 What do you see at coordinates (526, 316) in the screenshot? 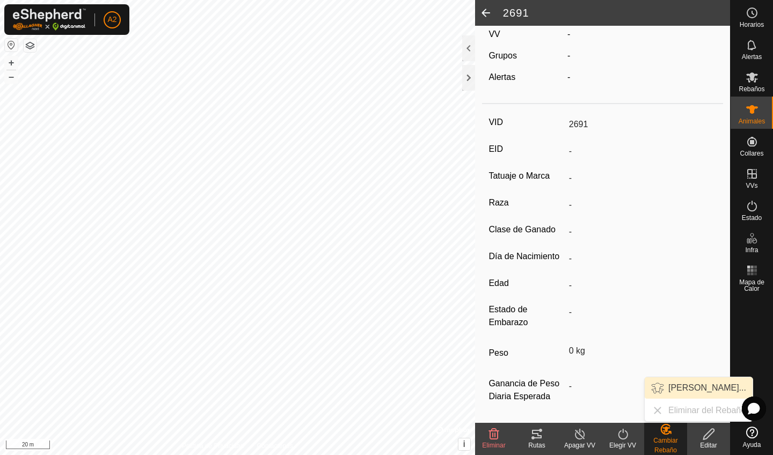
I see `label: Estado de Embarazo` at bounding box center [526, 316].